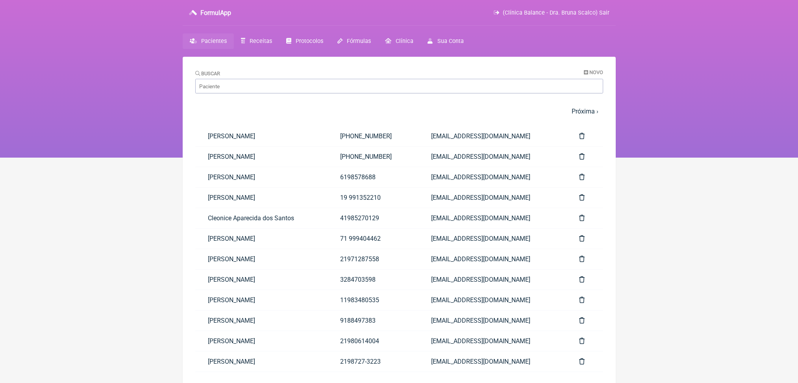 This screenshot has height=383, width=798. Describe the element at coordinates (208, 73) in the screenshot. I see `label: Buscar` at that location.